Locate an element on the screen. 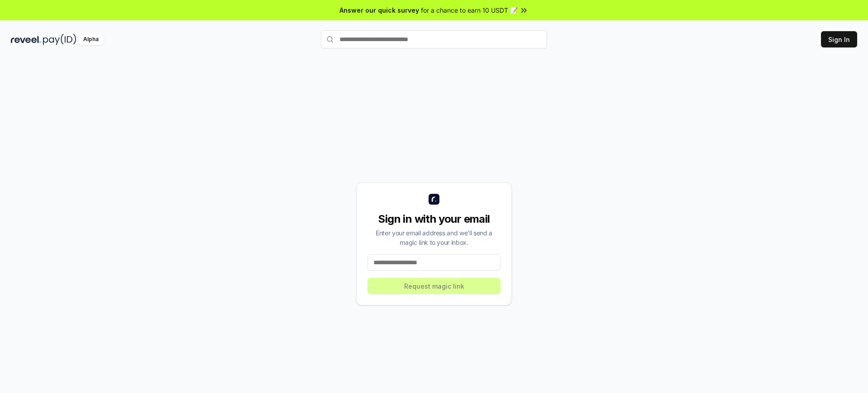 This screenshot has height=393, width=868. button: Sign In is located at coordinates (839, 39).